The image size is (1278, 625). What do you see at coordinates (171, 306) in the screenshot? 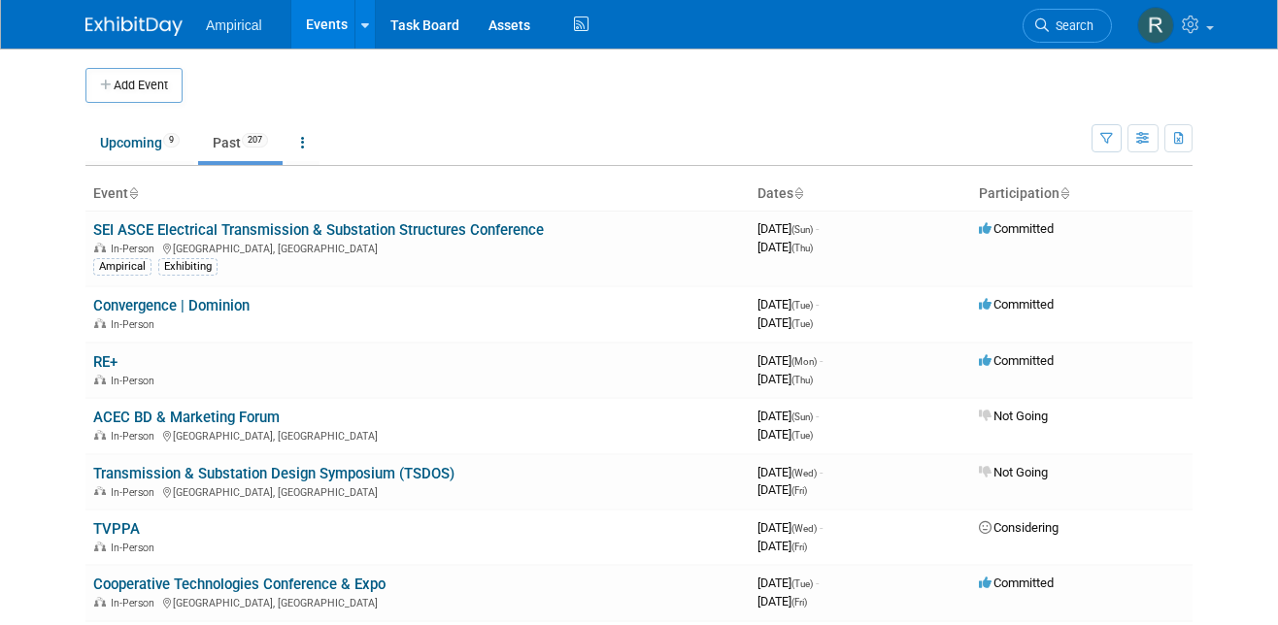
I see `a: Convergence | Dominion` at bounding box center [171, 306].